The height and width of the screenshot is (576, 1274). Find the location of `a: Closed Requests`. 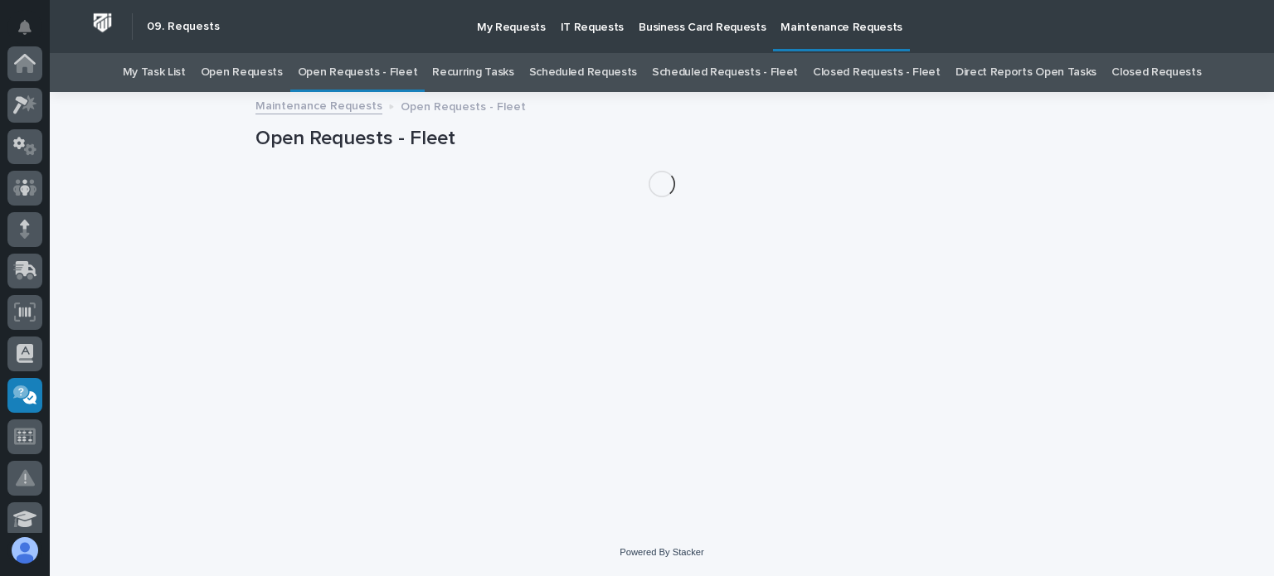

a: Closed Requests is located at coordinates (1156, 72).